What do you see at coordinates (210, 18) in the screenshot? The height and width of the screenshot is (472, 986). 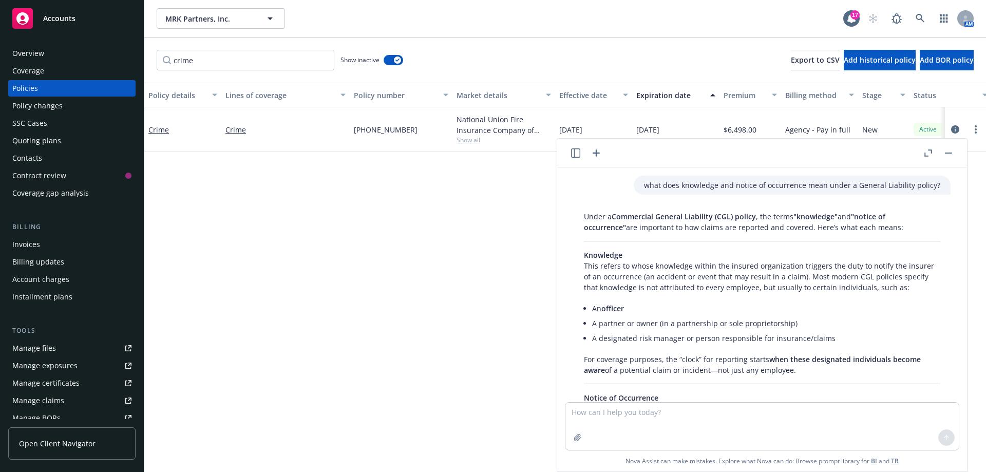 I see `span: MRK Partners, Inc.` at bounding box center [210, 18].